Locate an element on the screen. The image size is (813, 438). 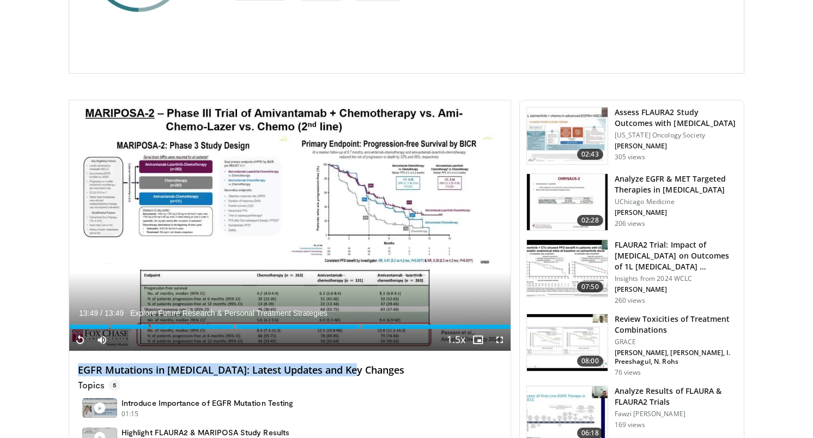
p: 01:15 is located at coordinates (130, 414).